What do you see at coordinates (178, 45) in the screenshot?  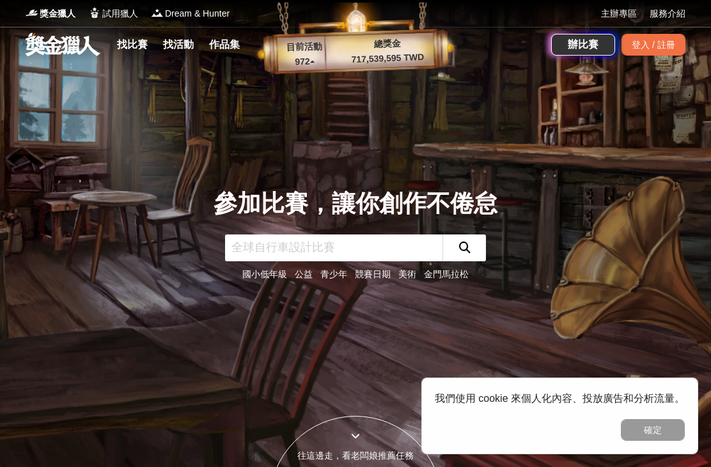 I see `a: 找活動` at bounding box center [178, 45].